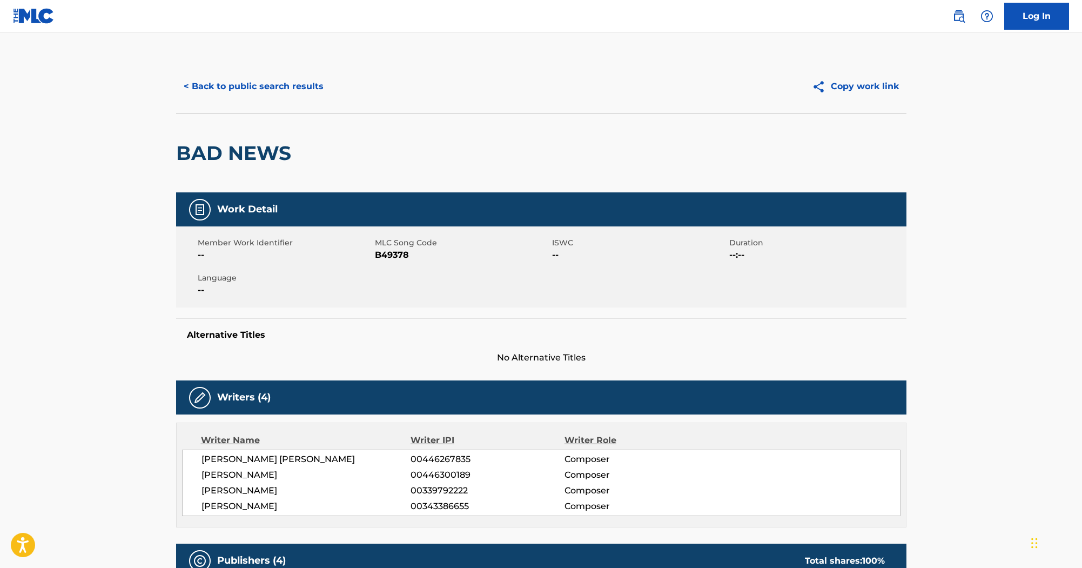 This screenshot has height=568, width=1082. I want to click on div: Writer Role, so click(634, 440).